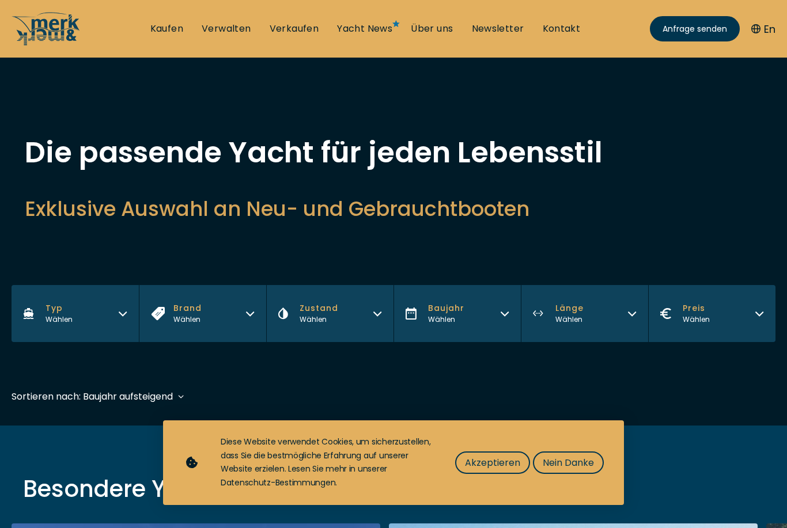 The image size is (787, 528). I want to click on button: LängeWählen, so click(584, 313).